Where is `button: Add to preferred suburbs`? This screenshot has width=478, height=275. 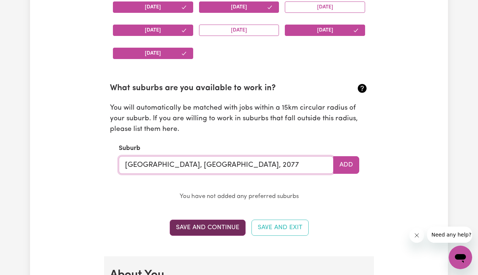
button: Add to preferred suburbs is located at coordinates (346, 165).